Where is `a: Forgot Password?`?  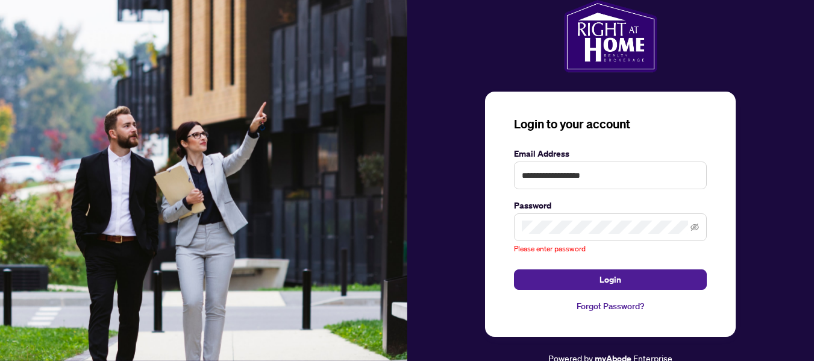 a: Forgot Password? is located at coordinates (610, 306).